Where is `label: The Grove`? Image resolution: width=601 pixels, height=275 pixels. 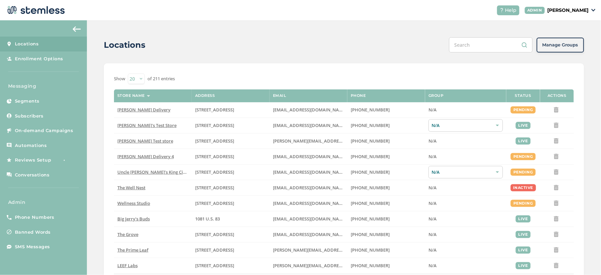
label: The Grove is located at coordinates (153, 234).